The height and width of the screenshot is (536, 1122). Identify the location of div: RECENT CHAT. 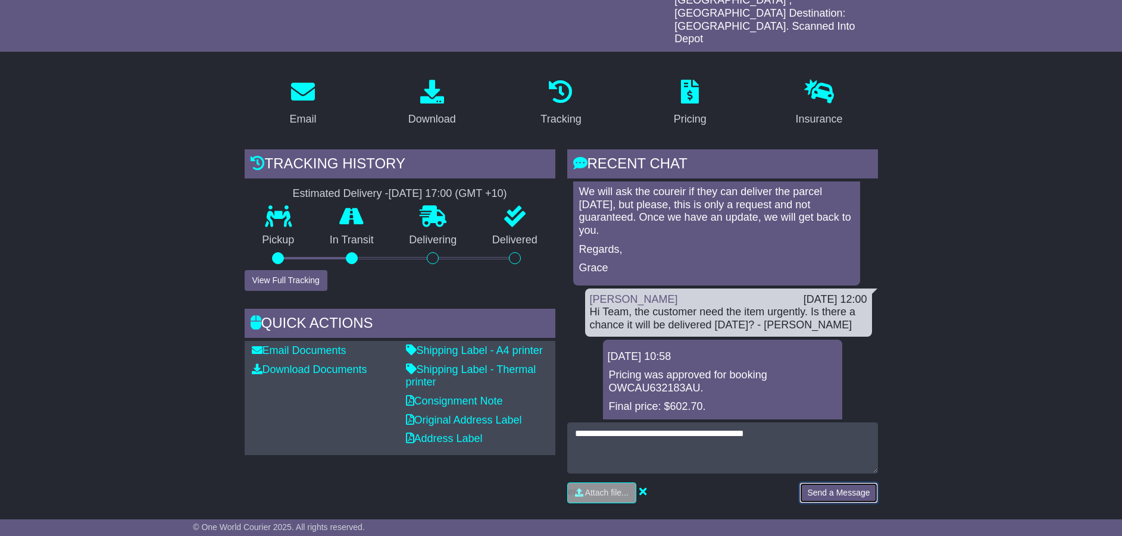
(723, 165).